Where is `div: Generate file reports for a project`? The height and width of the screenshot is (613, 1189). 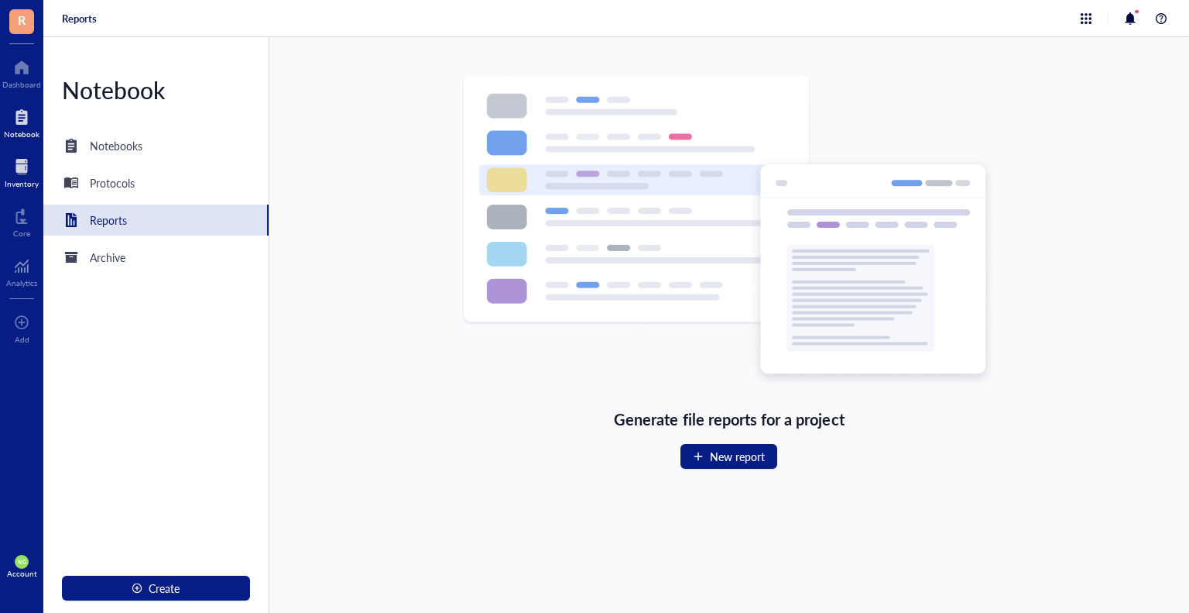
div: Generate file reports for a project is located at coordinates (729, 419).